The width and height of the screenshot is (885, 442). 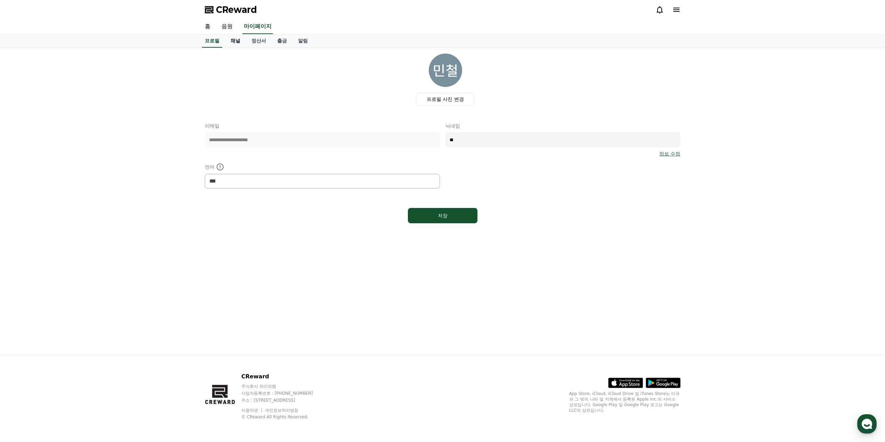 I want to click on a: 정보 수정, so click(x=670, y=154).